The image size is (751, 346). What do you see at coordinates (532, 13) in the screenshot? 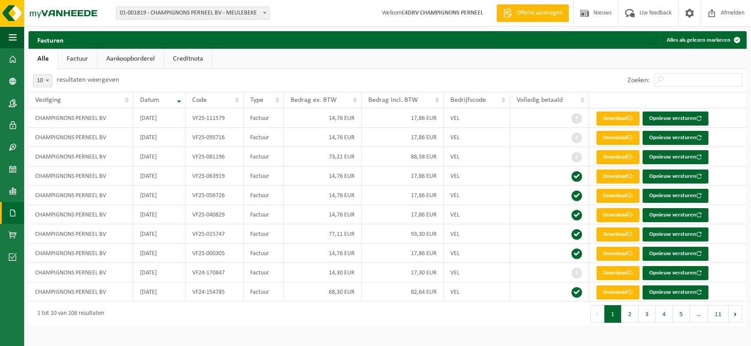
I see `a: Offerte aanvragen` at bounding box center [532, 13].